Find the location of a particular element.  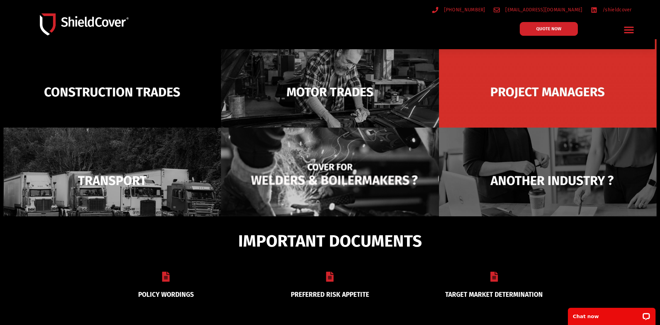

a: PREFERRED RISK APPETITE is located at coordinates (330, 294).